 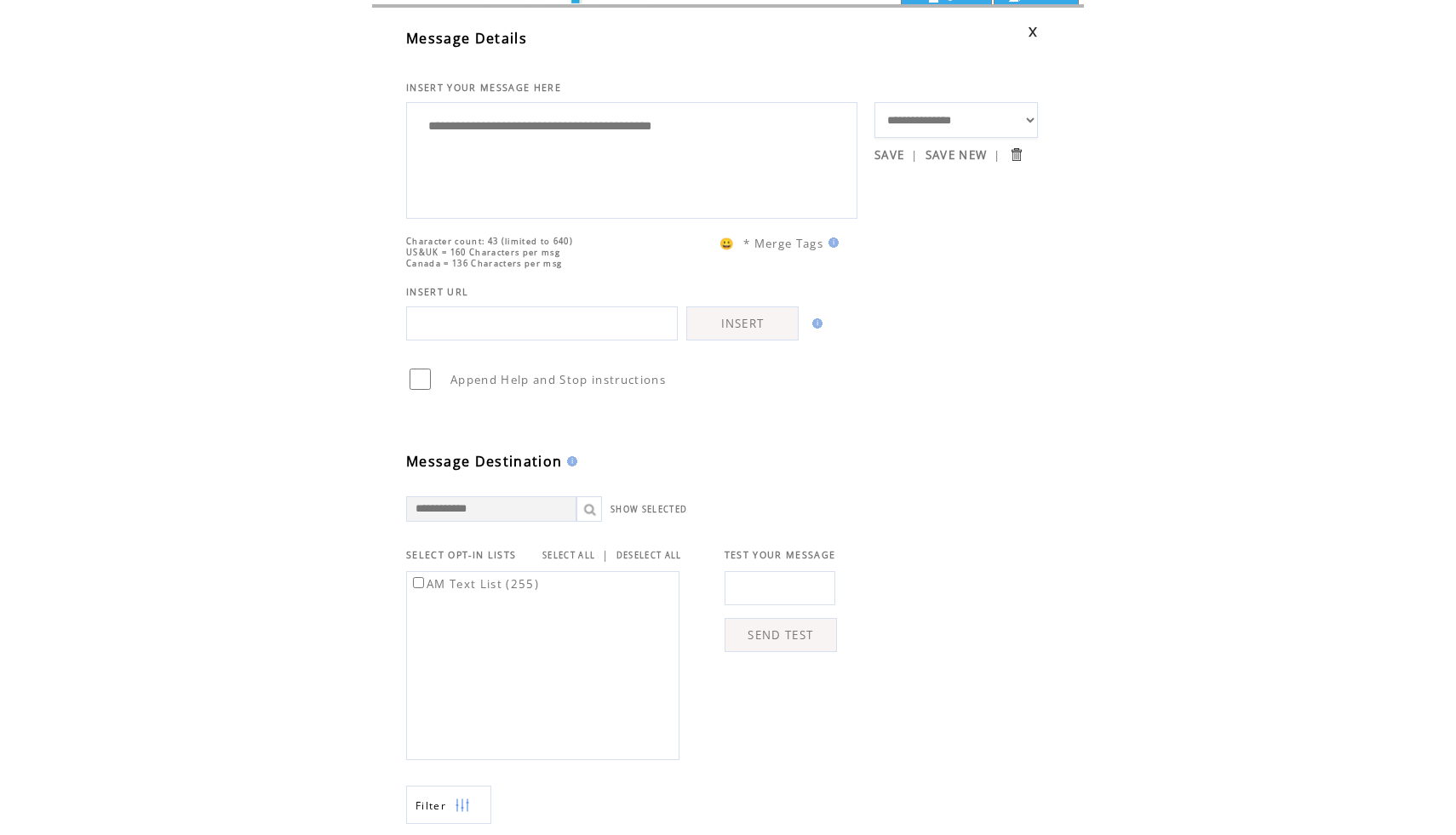 I want to click on input: Submit, so click(x=1016, y=154).